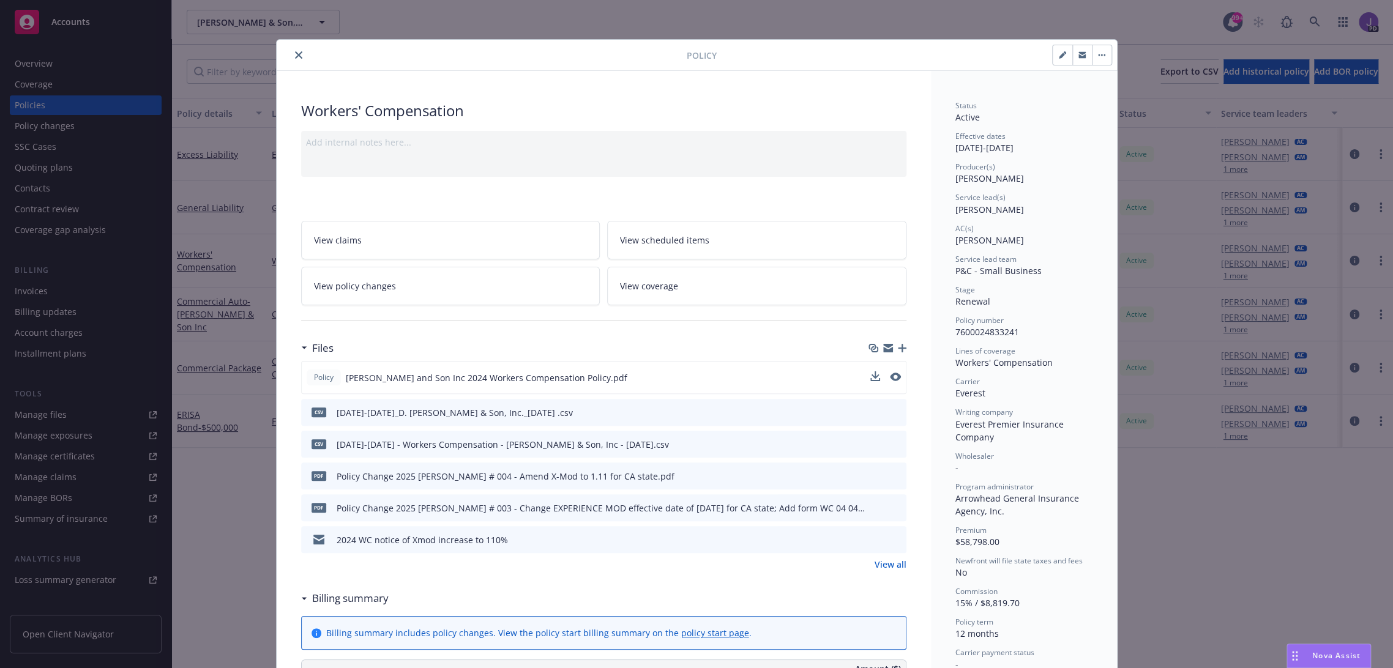 The width and height of the screenshot is (1393, 668). Describe the element at coordinates (974, 622) in the screenshot. I see `span: Policy term` at that location.